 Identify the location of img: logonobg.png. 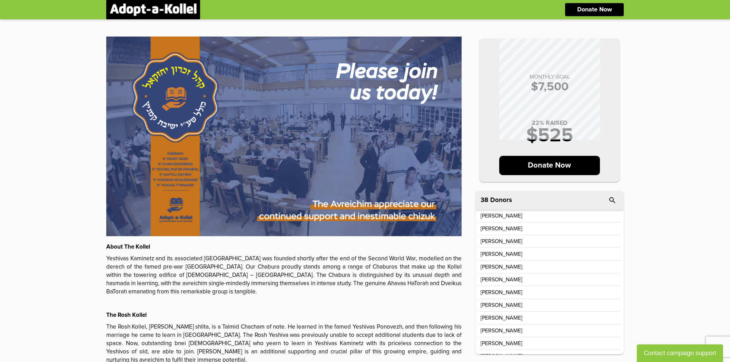
(153, 10).